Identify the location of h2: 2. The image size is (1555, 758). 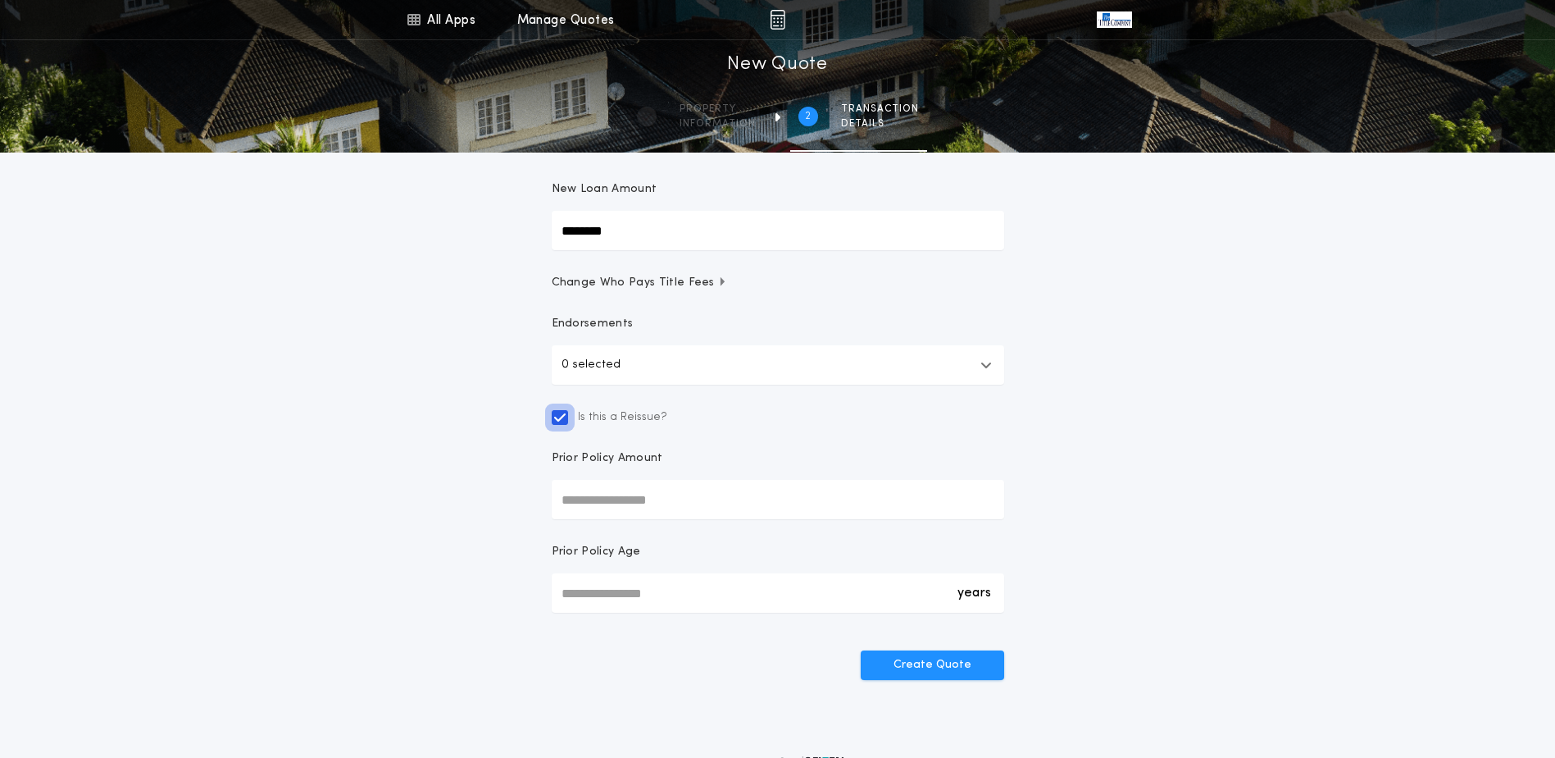
(808, 116).